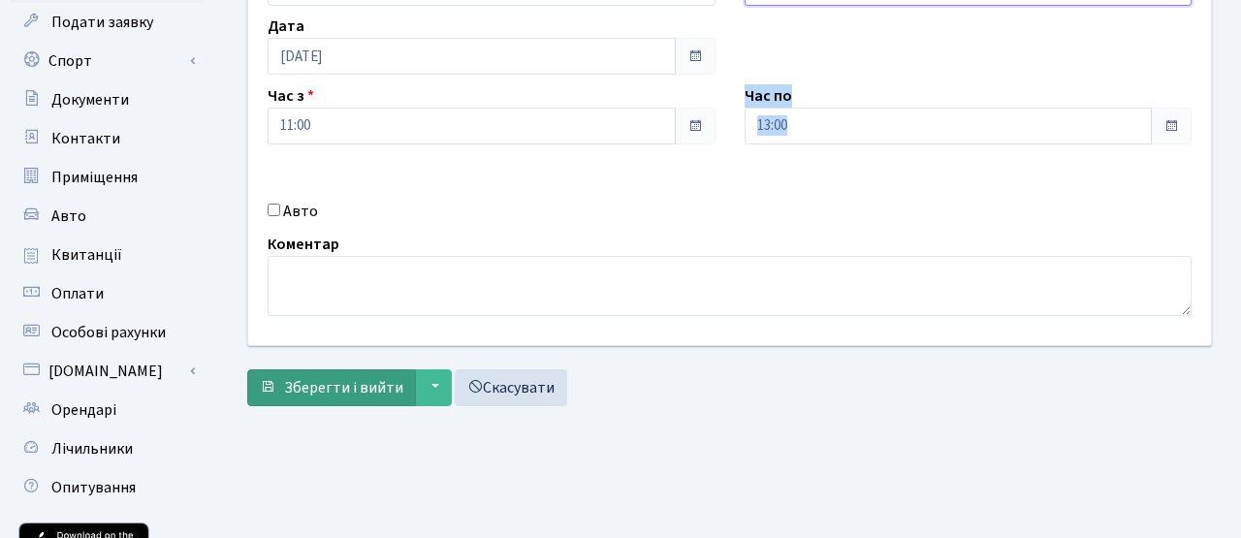 The height and width of the screenshot is (538, 1241). I want to click on label: Дата, so click(286, 26).